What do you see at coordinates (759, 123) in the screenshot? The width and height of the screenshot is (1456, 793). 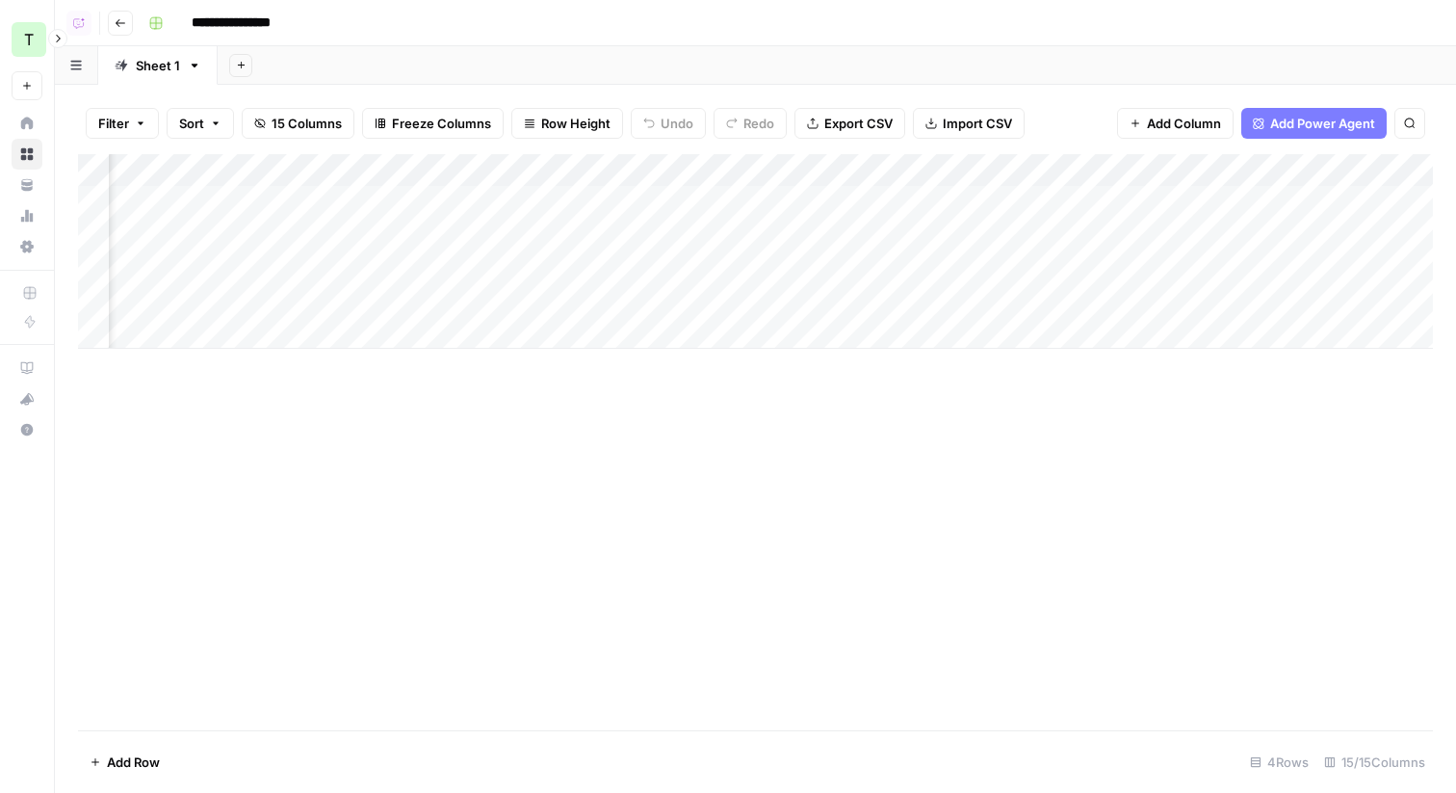 I see `span: Redo` at bounding box center [759, 123].